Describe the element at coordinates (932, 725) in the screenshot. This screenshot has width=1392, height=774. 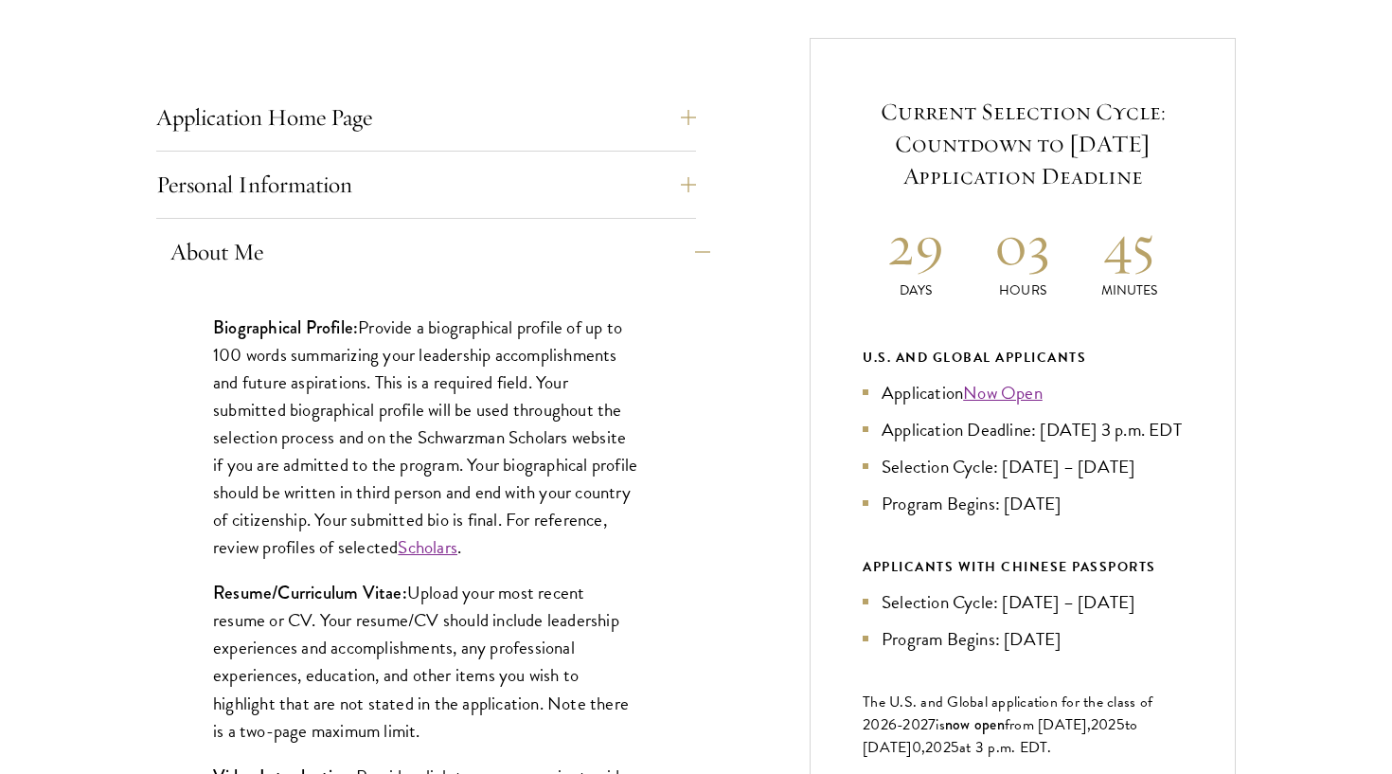
I see `span: 7` at that location.